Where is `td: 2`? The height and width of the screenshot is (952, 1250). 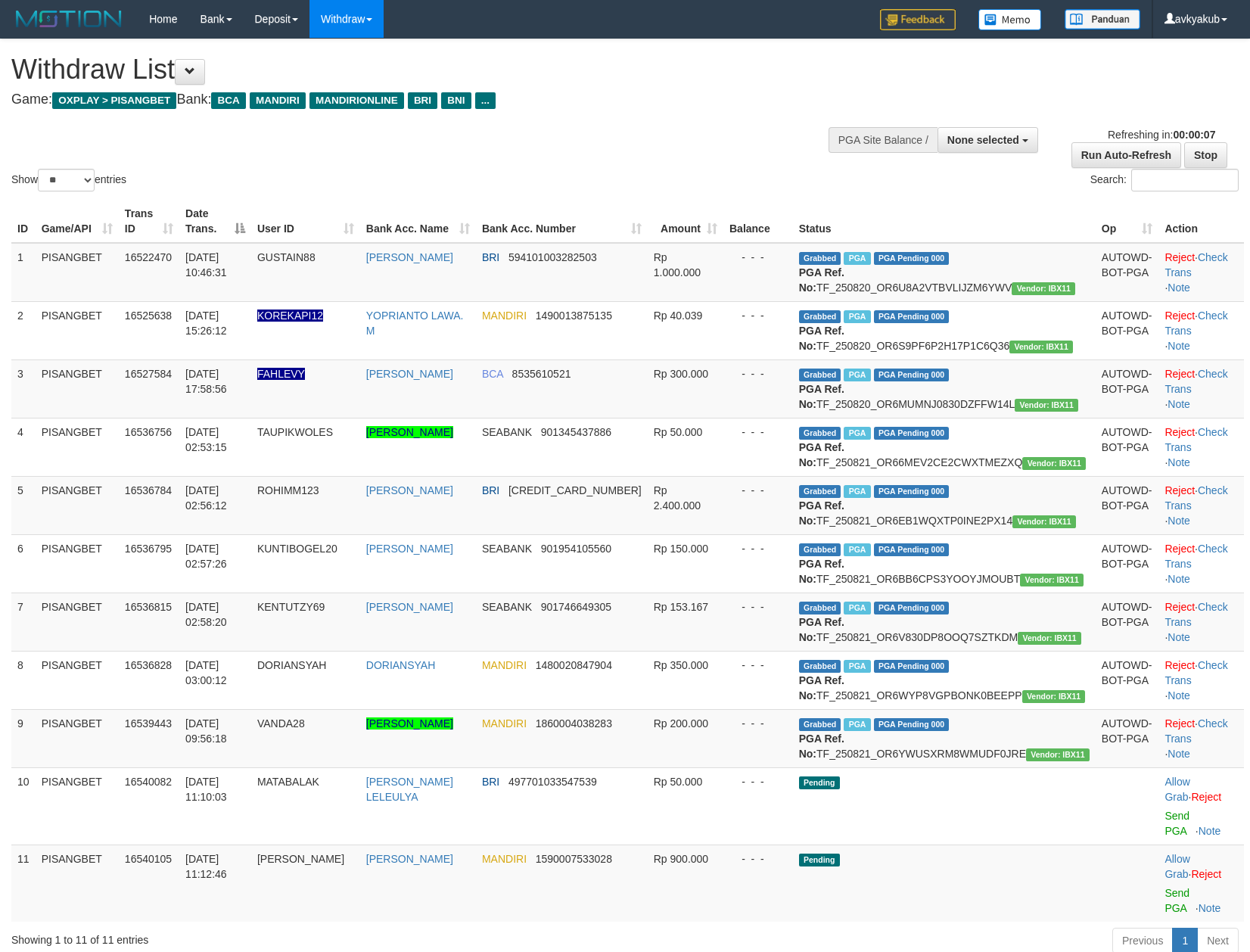 td: 2 is located at coordinates (23, 329).